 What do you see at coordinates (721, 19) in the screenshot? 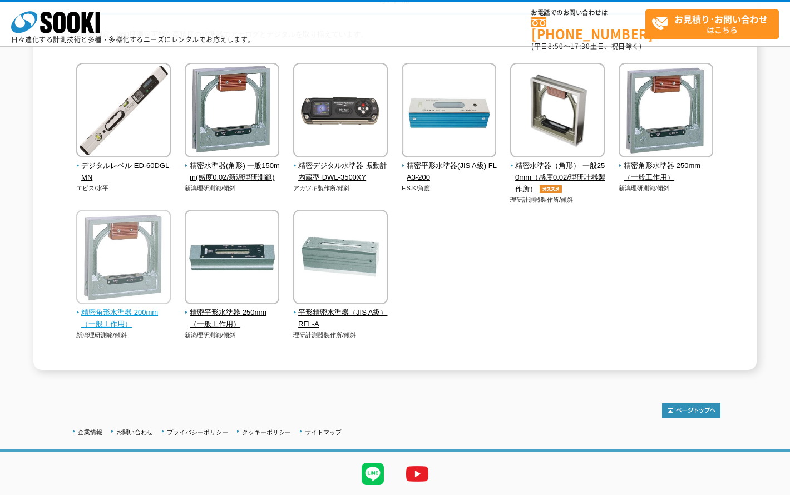
I see `strong: お見積り･お問い合わせ` at bounding box center [721, 19].